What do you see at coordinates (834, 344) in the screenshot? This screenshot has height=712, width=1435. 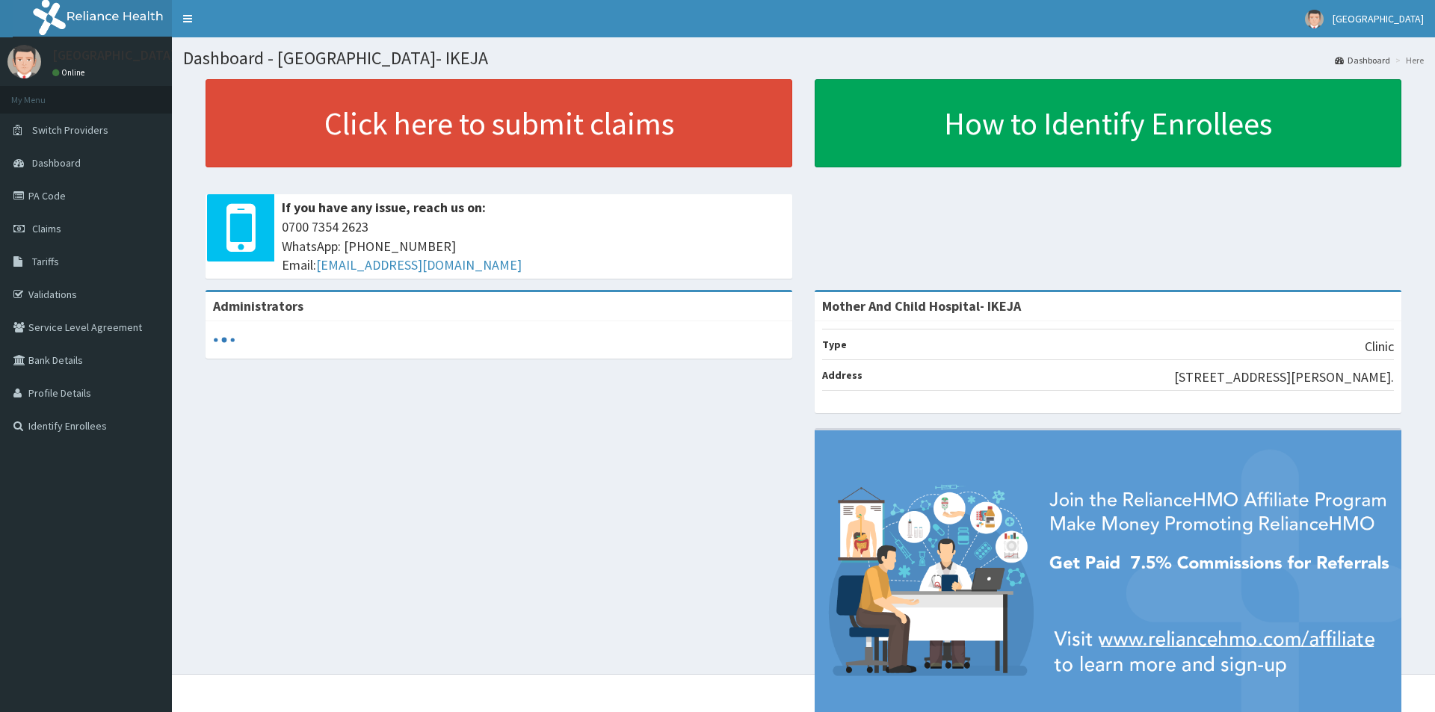 I see `b: Type` at bounding box center [834, 344].